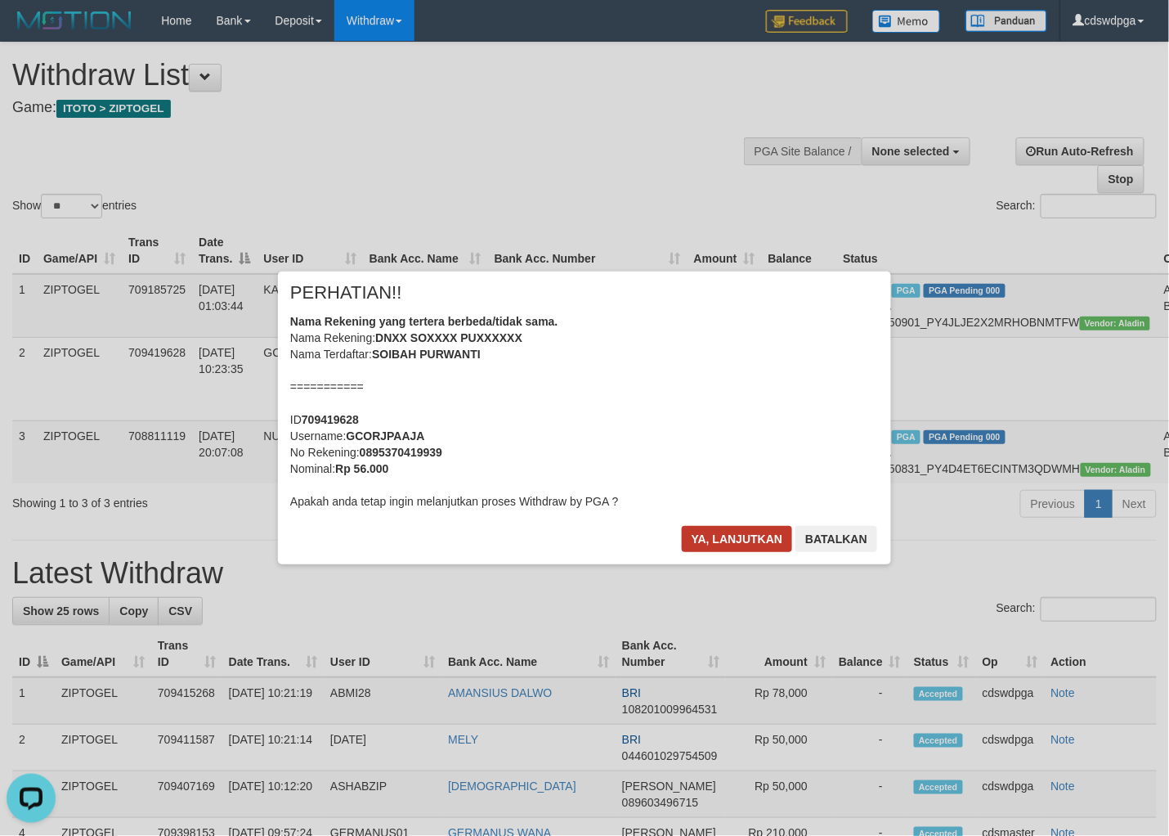 This screenshot has width=1169, height=836. What do you see at coordinates (738, 539) in the screenshot?
I see `button: Ya, lanjutkan` at bounding box center [738, 539].